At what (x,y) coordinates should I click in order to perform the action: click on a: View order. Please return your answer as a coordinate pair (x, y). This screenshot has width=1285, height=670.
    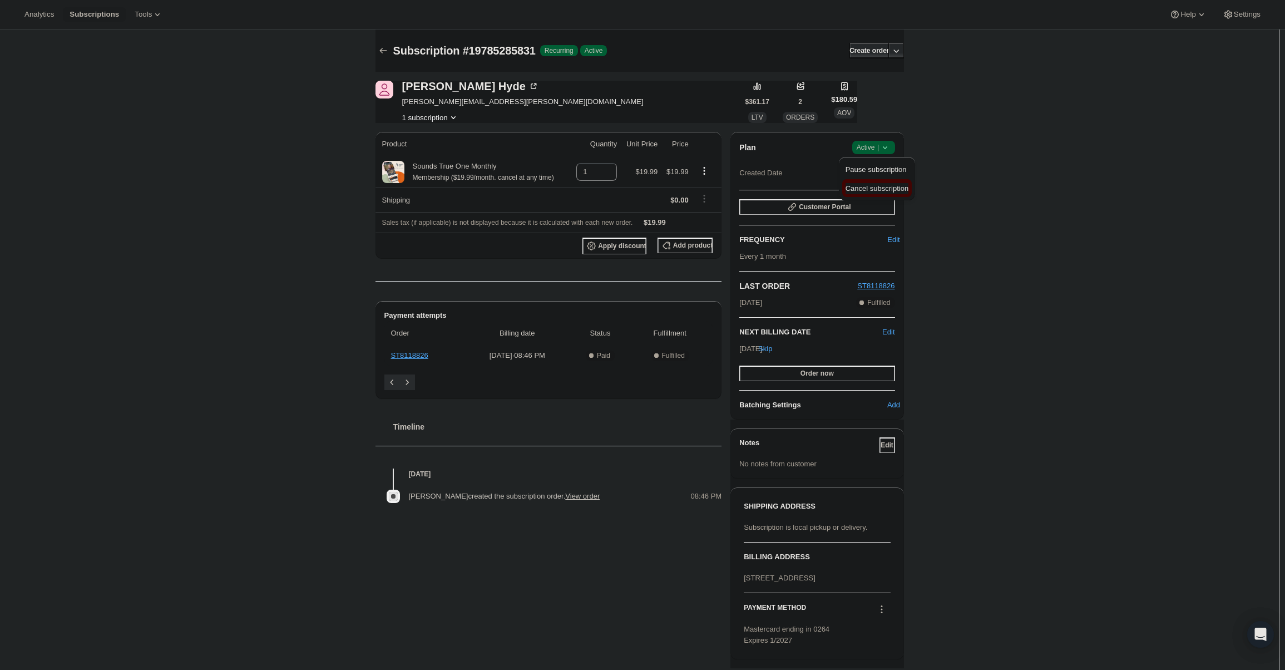
    Looking at the image, I should click on (583, 496).